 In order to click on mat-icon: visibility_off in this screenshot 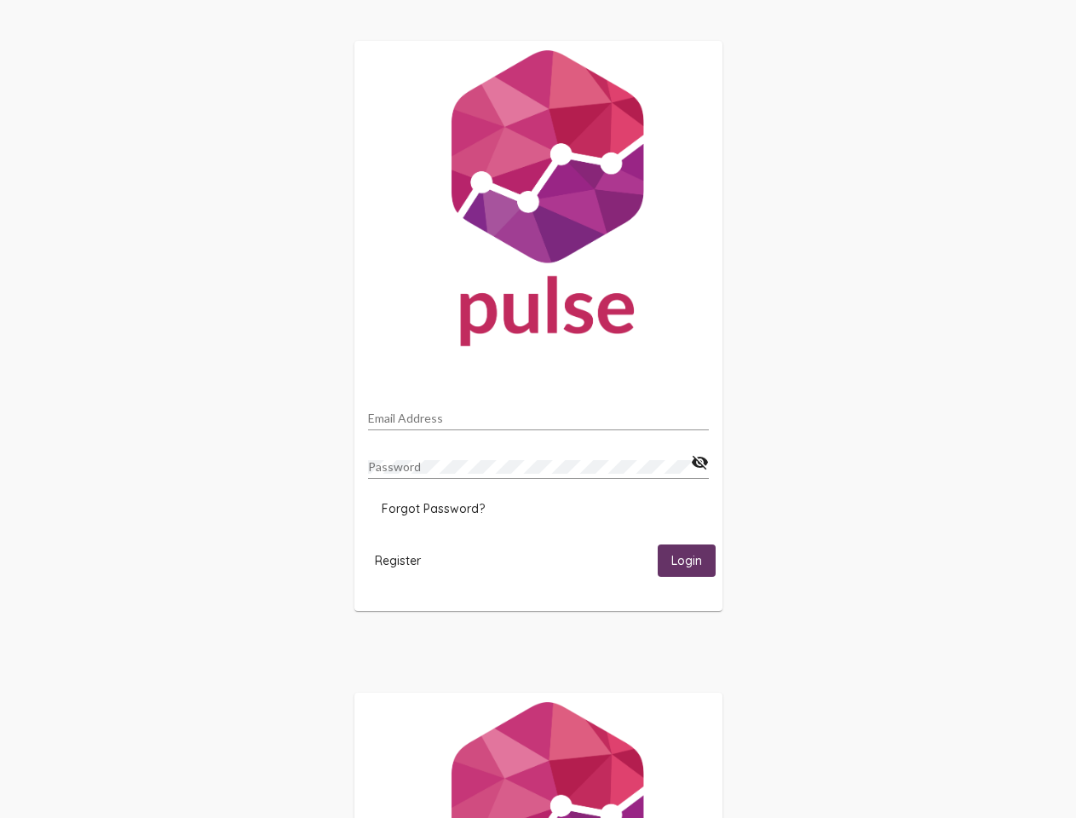, I will do `click(699, 463)`.